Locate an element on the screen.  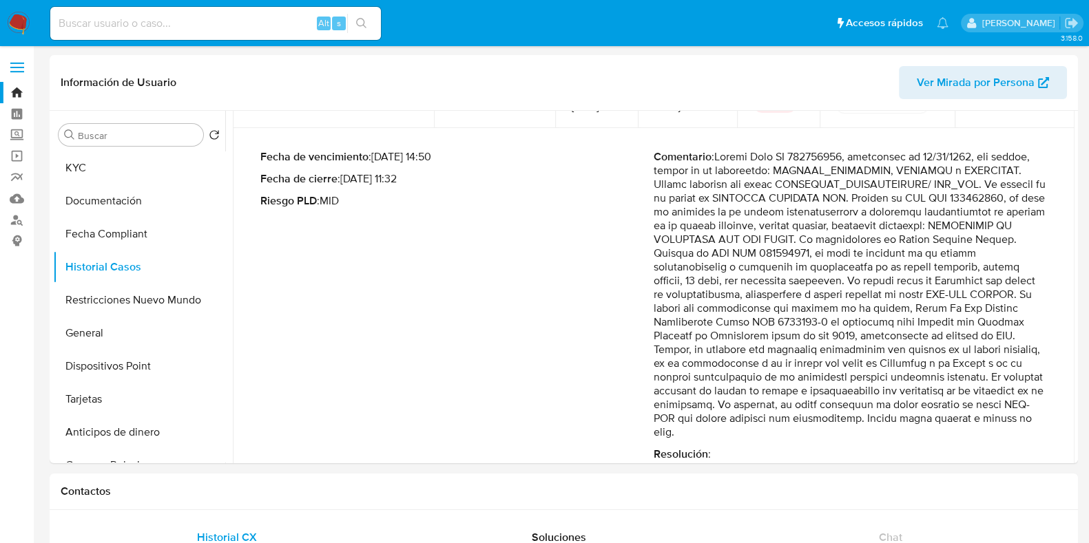
button: Documentación is located at coordinates (139, 201).